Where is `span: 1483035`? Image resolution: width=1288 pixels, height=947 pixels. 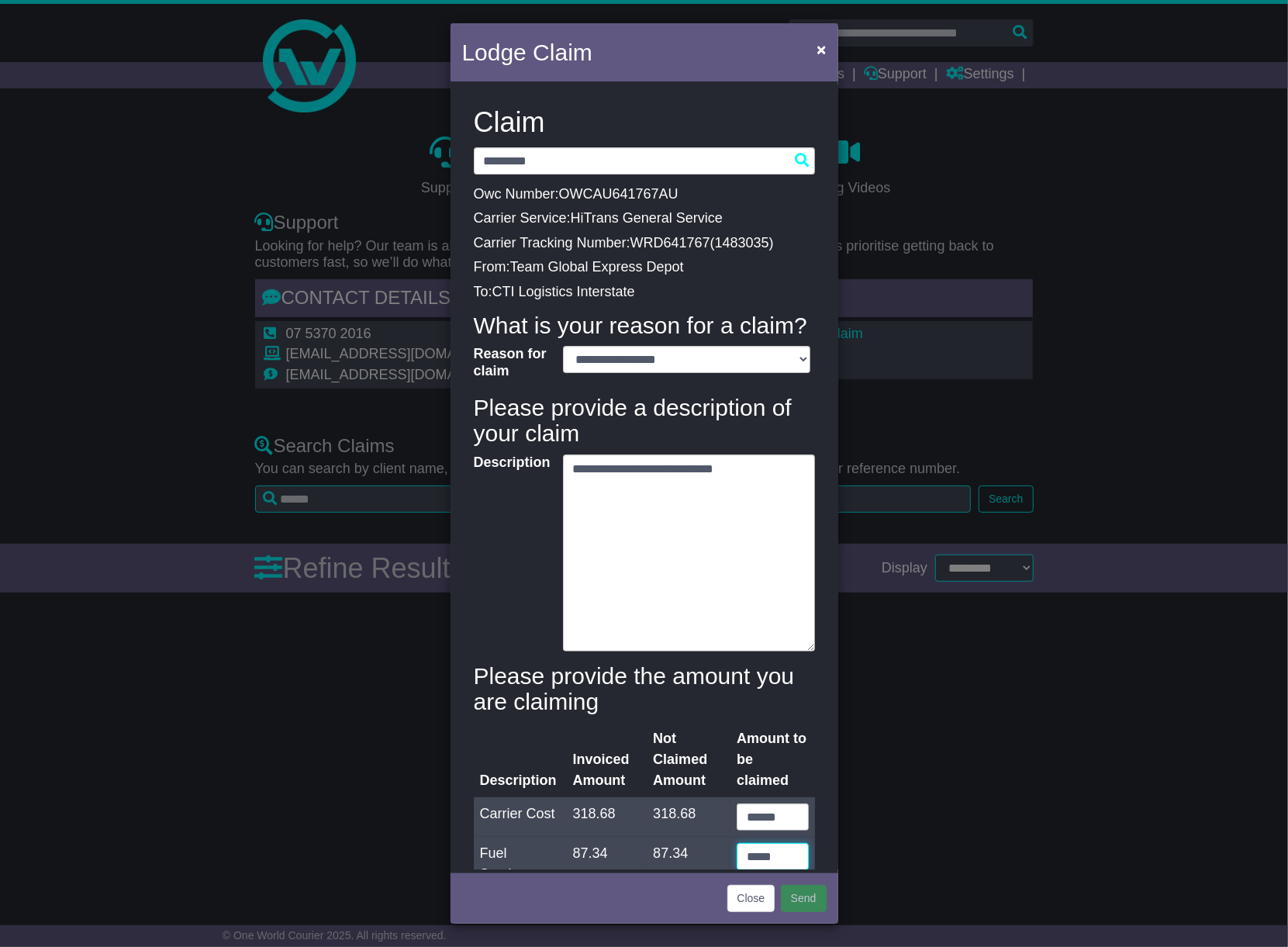 span: 1483035 is located at coordinates (742, 243).